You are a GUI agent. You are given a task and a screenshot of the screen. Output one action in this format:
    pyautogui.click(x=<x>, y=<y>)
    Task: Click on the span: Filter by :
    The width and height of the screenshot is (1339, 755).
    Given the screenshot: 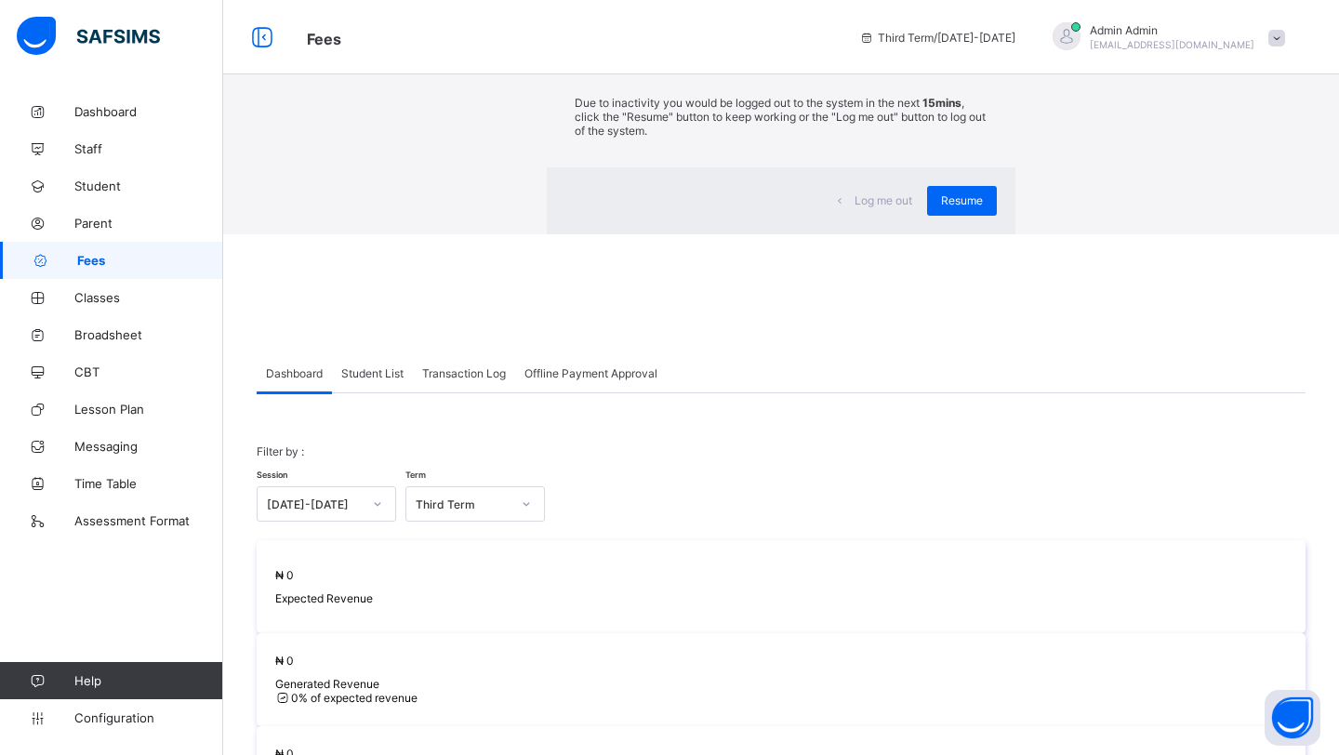 What is the action you would take?
    pyautogui.click(x=280, y=451)
    